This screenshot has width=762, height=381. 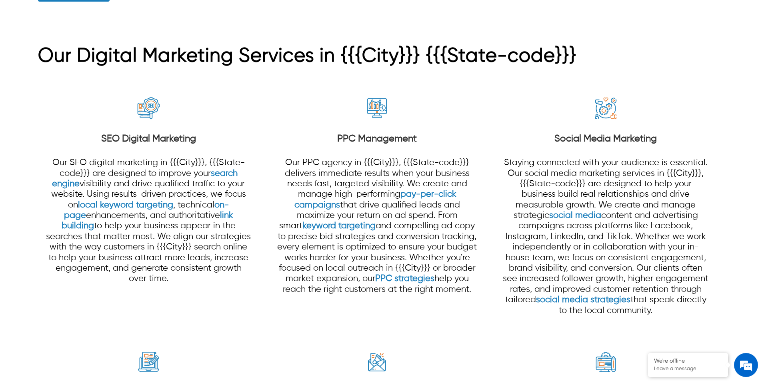 I want to click on a: Social Media Marketing, so click(x=606, y=139).